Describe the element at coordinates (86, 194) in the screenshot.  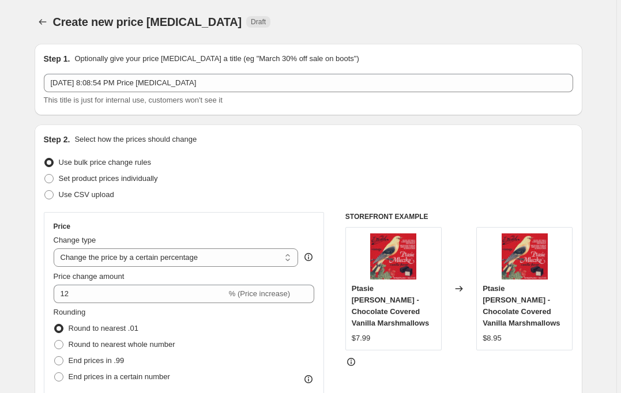
I see `span: Use CSV upload` at that location.